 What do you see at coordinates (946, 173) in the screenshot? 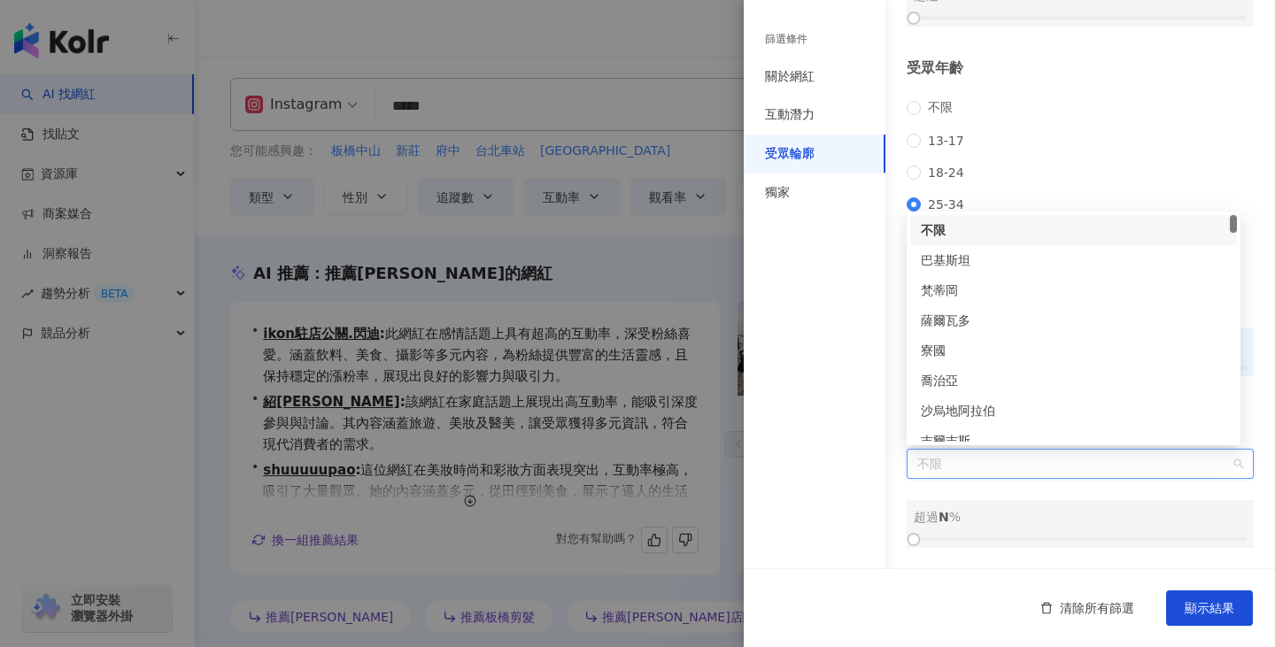
I see `span: 18-24` at bounding box center [946, 173].